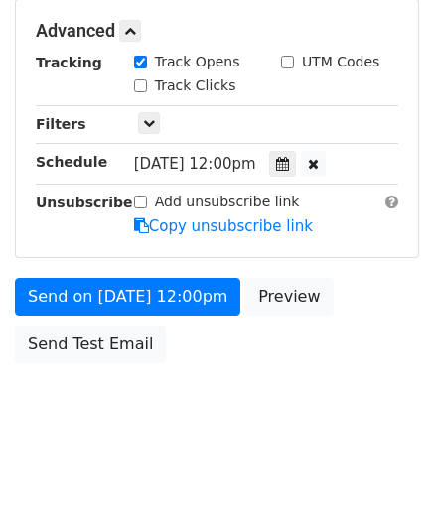 This screenshot has height=525, width=434. Describe the element at coordinates (340, 62) in the screenshot. I see `label: UTM Codes` at that location.